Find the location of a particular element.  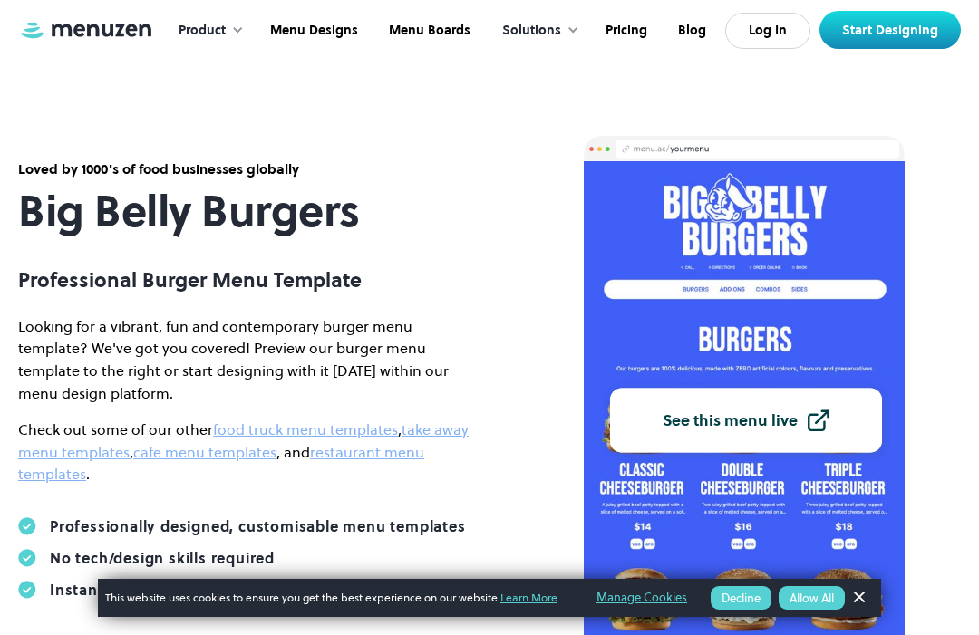

p: Looking for a vibrant, fun and contemporary burger menu template? We've got you covered! Preview ... is located at coordinates (254, 360).